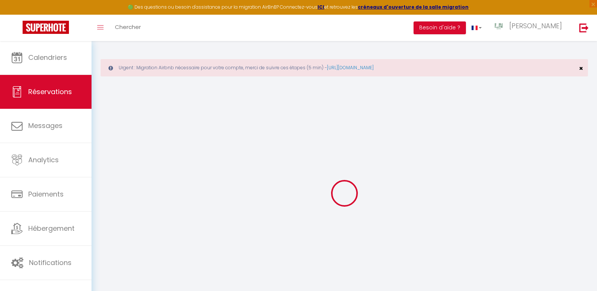 This screenshot has width=597, height=291. What do you see at coordinates (43, 160) in the screenshot?
I see `span: Analytics` at bounding box center [43, 160].